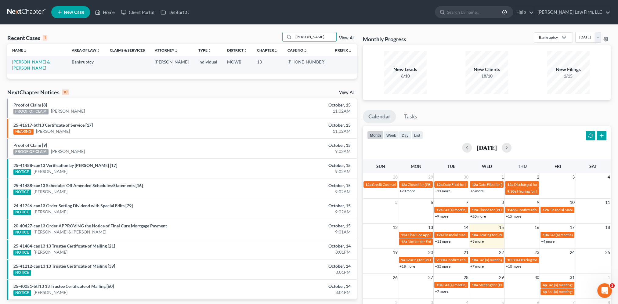 Image resolution: width=618 pixels, height=304 pixels. Describe the element at coordinates (536, 252) in the screenshot. I see `span: 23` at that location.